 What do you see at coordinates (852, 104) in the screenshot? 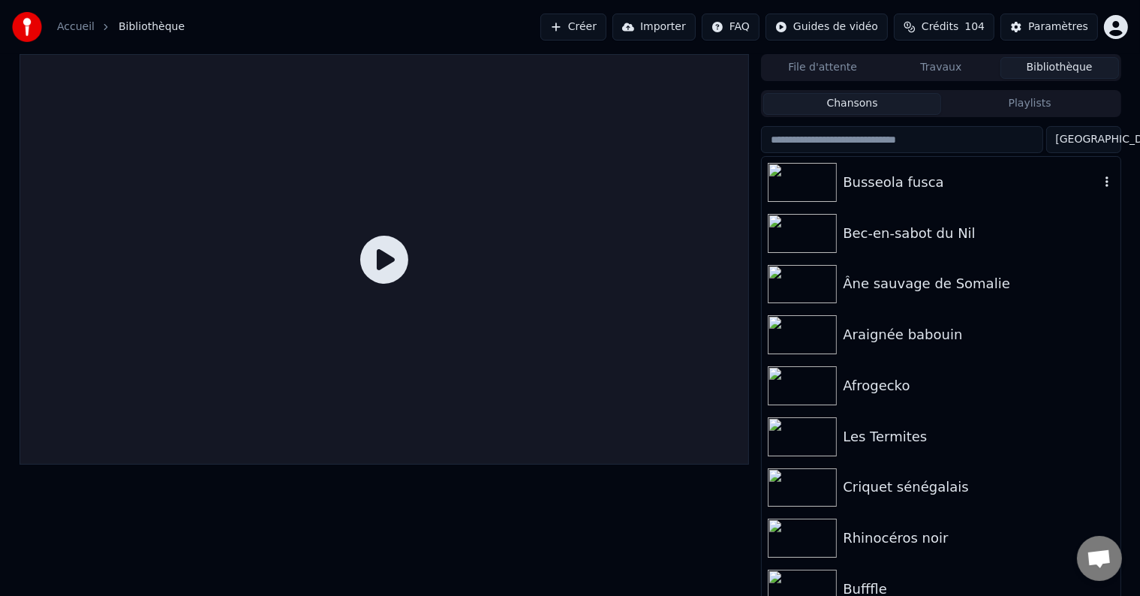
I see `button: Chansons` at bounding box center [852, 104].